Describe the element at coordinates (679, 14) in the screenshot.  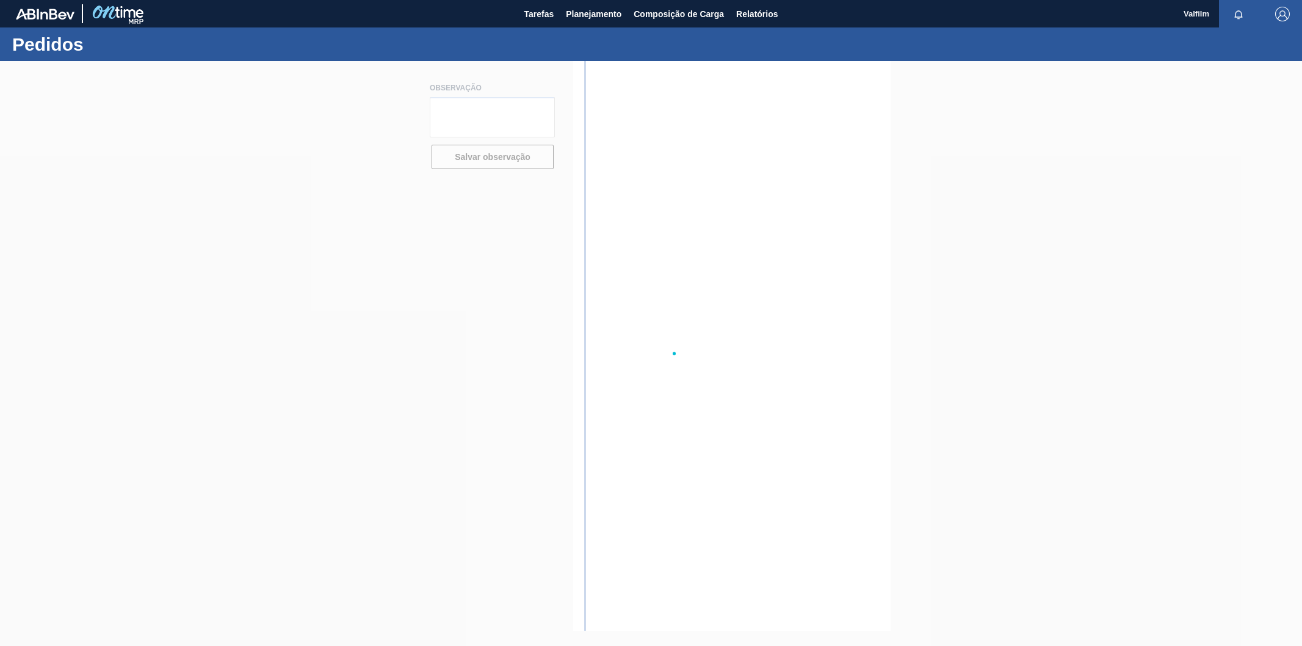
I see `span: Composição de Carga` at that location.